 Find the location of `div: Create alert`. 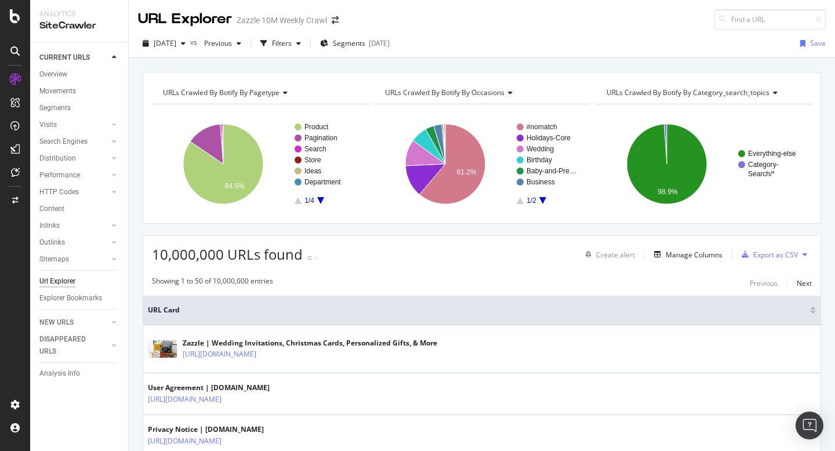

div: Create alert is located at coordinates (615, 255).